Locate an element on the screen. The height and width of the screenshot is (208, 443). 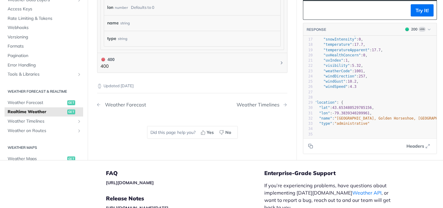
span: "name" is located at coordinates (326, 118).